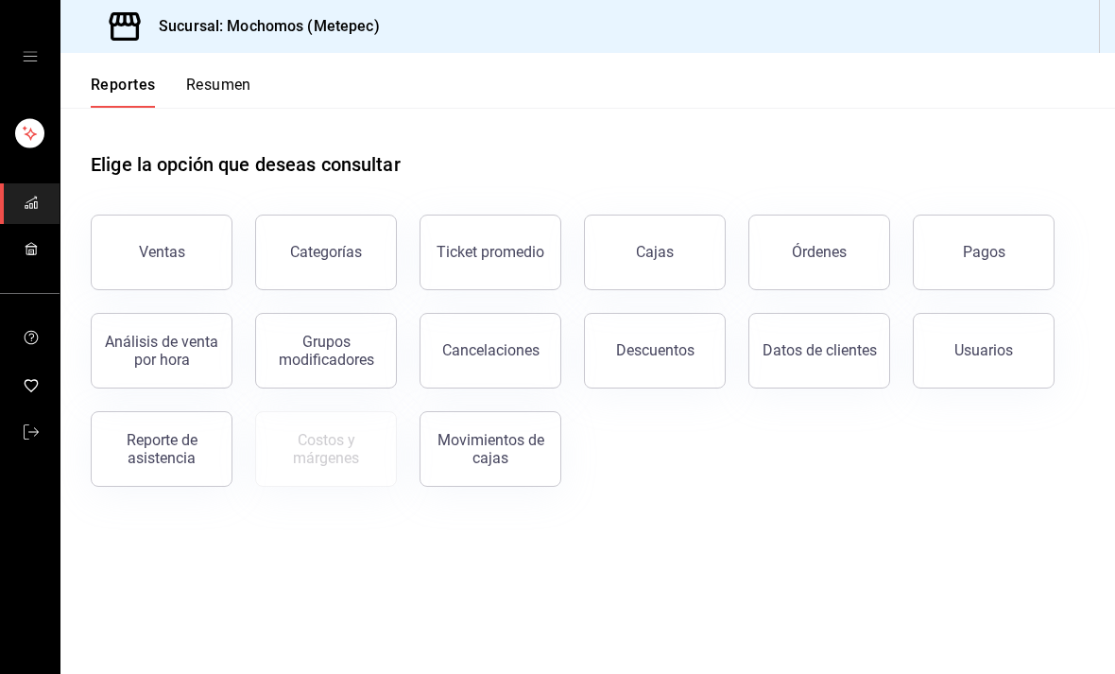 The width and height of the screenshot is (1115, 674). What do you see at coordinates (984, 350) in the screenshot?
I see `div: Usuarios` at bounding box center [984, 350].